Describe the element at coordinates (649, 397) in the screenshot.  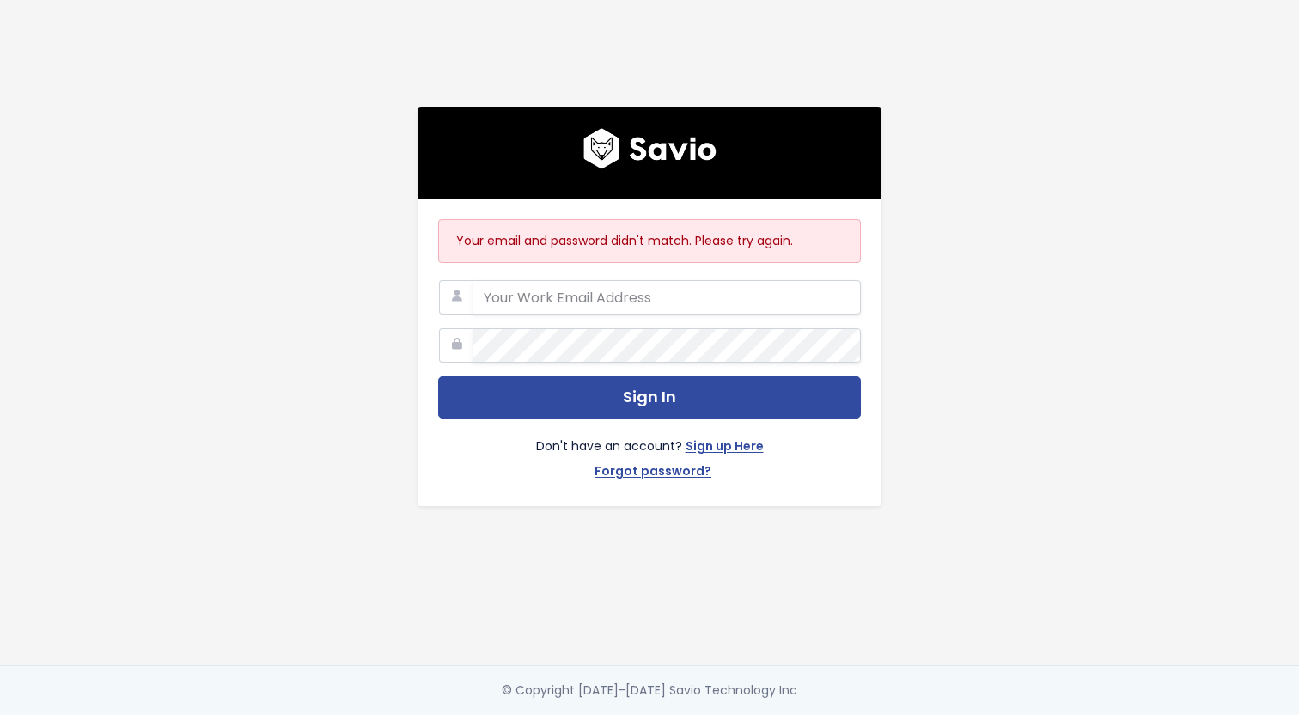
I see `button: Sign In` at that location.